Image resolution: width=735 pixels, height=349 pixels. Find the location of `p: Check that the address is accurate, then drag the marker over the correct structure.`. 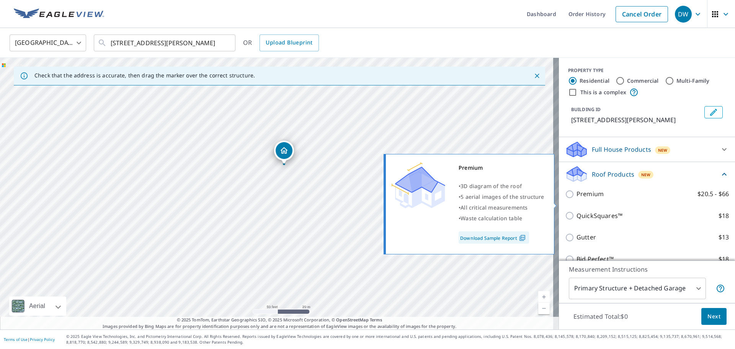

p: Check that the address is accurate, then drag the marker over the correct structure. is located at coordinates (145, 75).